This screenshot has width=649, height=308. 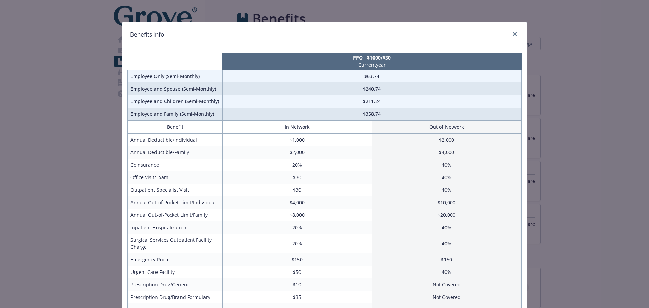 What do you see at coordinates (147, 34) in the screenshot?
I see `h1: Benefits Info` at bounding box center [147, 34].